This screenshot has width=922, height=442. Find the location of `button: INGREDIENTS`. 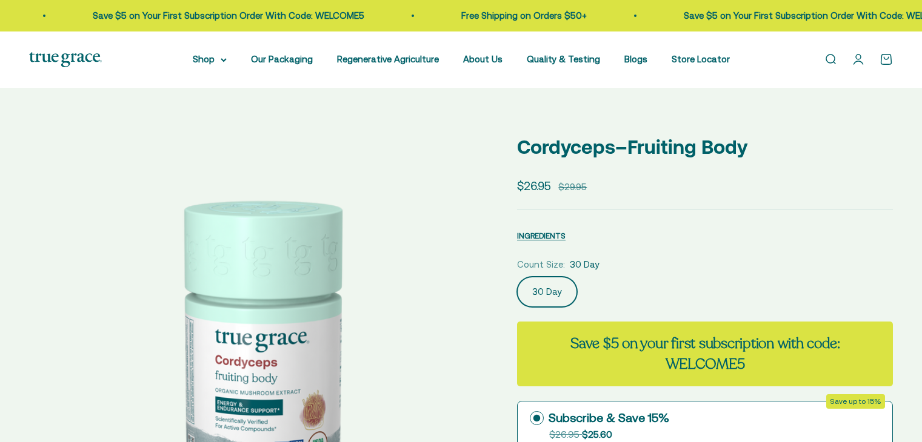

button: INGREDIENTS is located at coordinates (541, 236).